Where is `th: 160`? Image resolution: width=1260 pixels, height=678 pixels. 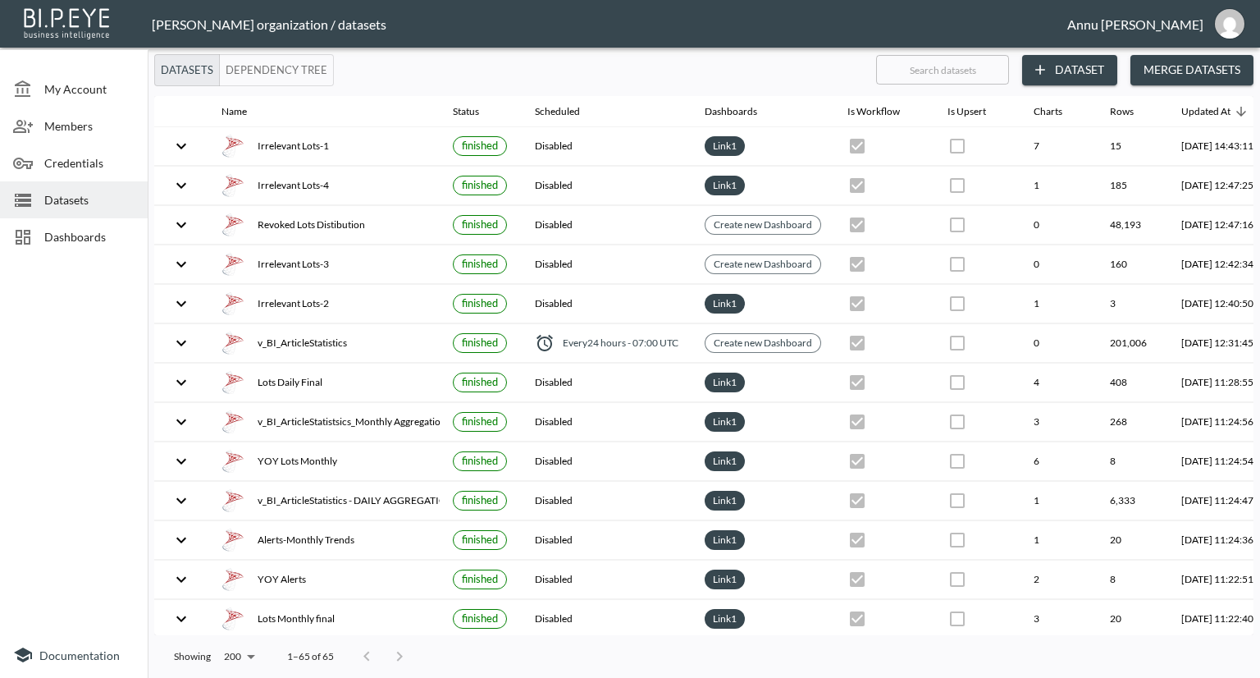
th: 160 is located at coordinates (1132, 264).